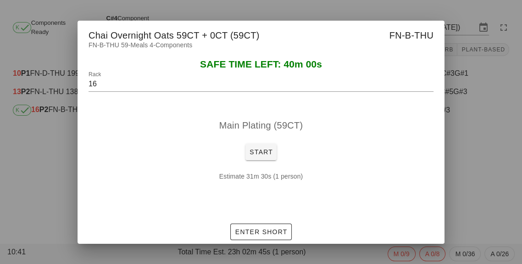 This screenshot has width=522, height=264. I want to click on button: Start, so click(261, 152).